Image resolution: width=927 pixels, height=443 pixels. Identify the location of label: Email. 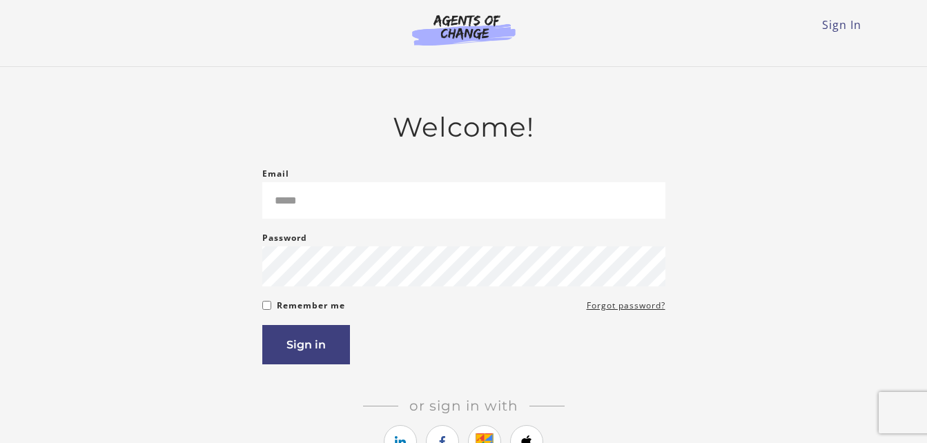
(275, 174).